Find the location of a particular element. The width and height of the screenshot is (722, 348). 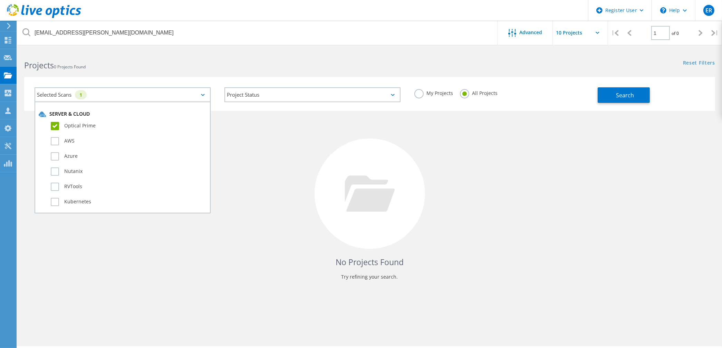

label: Optical Prime is located at coordinates (128, 126).